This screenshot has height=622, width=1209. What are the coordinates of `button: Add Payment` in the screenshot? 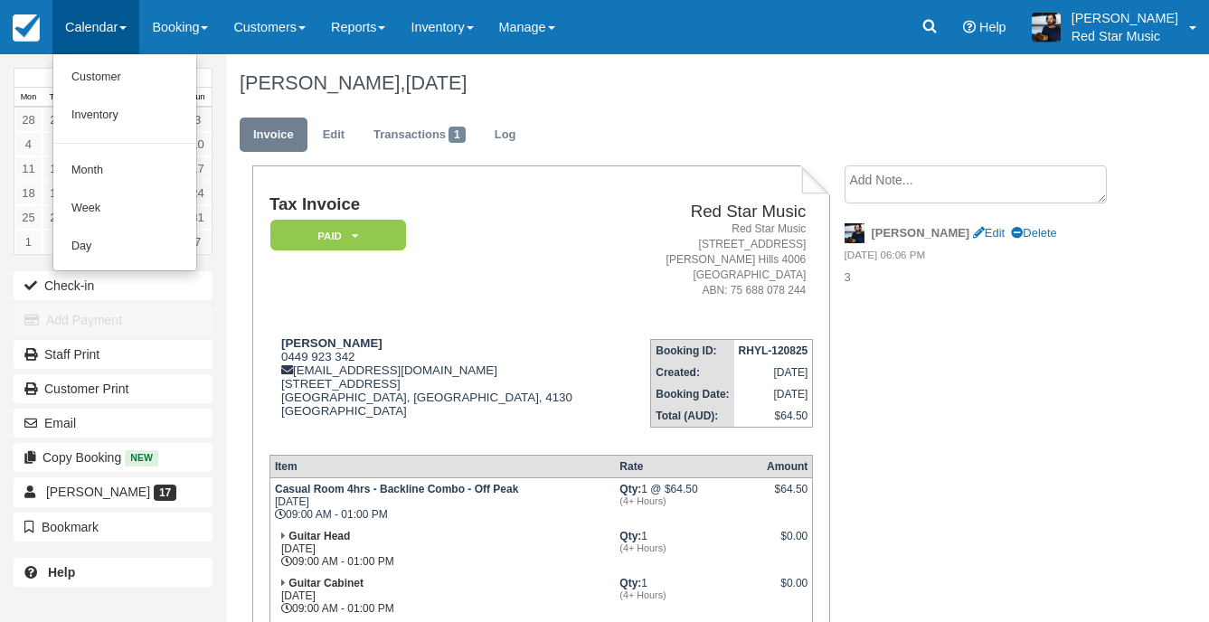 It's located at (113, 320).